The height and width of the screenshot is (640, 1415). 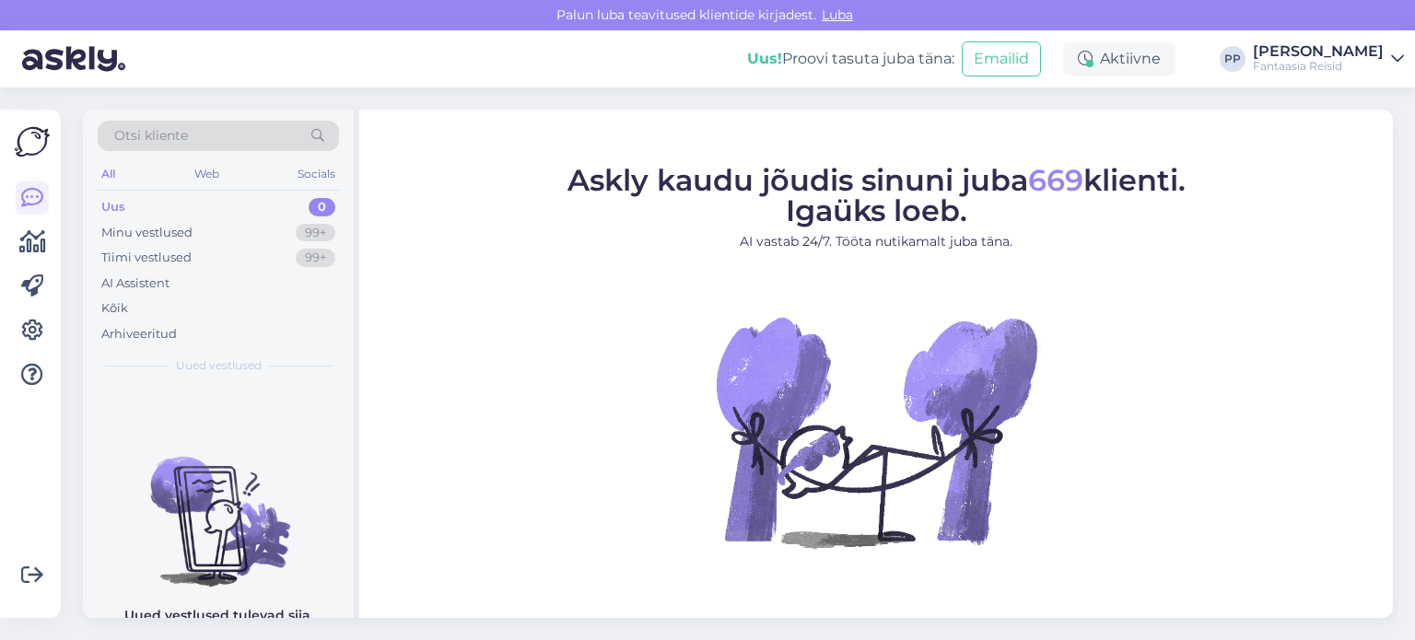 I want to click on span: 669, so click(x=1056, y=179).